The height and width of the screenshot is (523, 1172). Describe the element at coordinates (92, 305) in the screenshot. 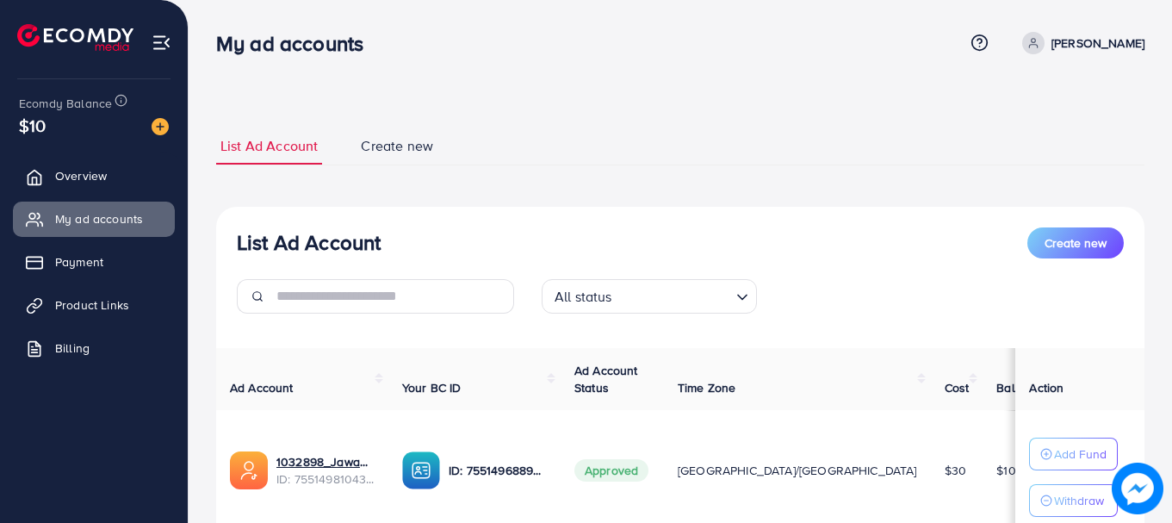

I see `span: Product Links` at that location.